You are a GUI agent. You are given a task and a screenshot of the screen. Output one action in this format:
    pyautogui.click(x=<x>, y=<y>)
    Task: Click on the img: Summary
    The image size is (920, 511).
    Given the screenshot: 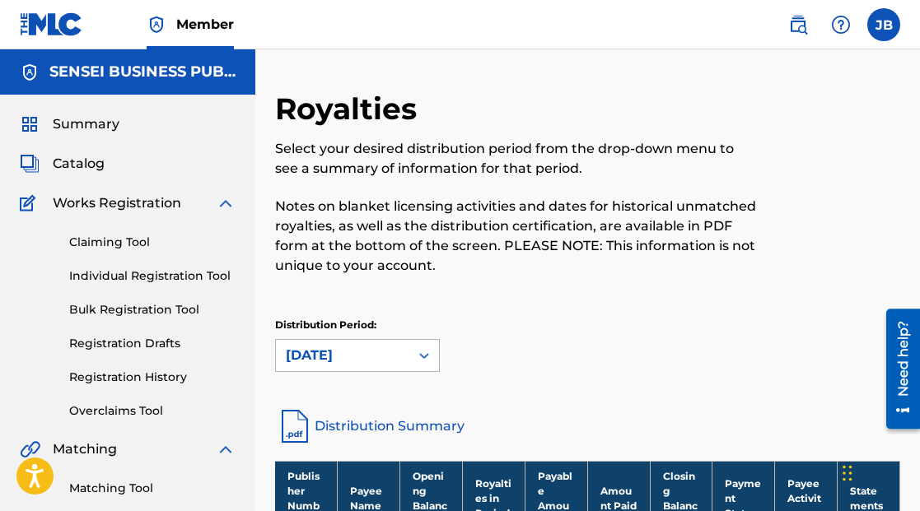 What is the action you would take?
    pyautogui.click(x=30, y=124)
    